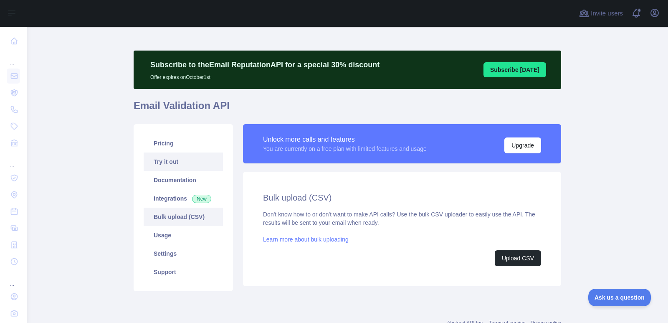 The width and height of the screenshot is (668, 323). Describe the element at coordinates (183, 272) in the screenshot. I see `a: Support` at that location.